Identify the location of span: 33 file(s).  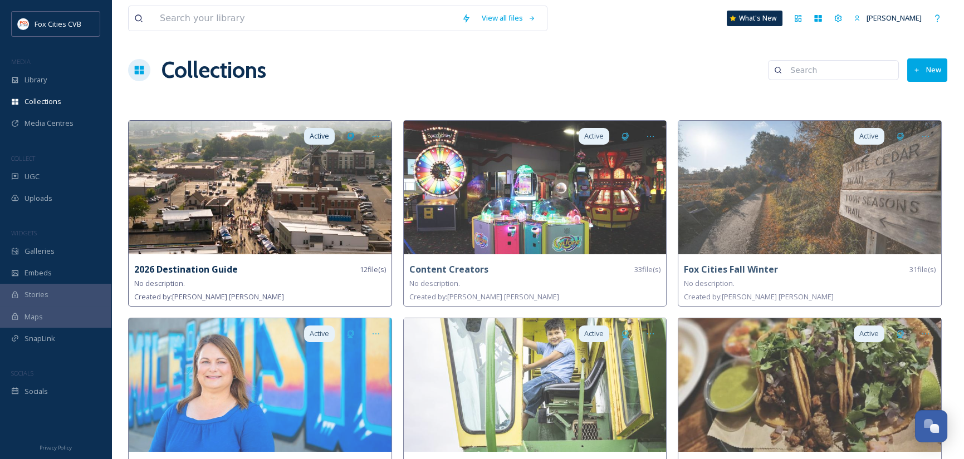
(647, 269).